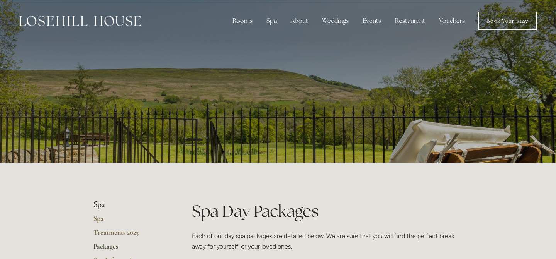  I want to click on a: Spa, so click(130, 221).